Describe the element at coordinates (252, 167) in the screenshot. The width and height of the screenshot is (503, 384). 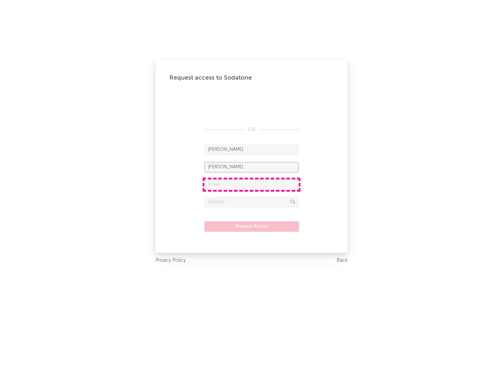
I see `input: Last Name` at that location.